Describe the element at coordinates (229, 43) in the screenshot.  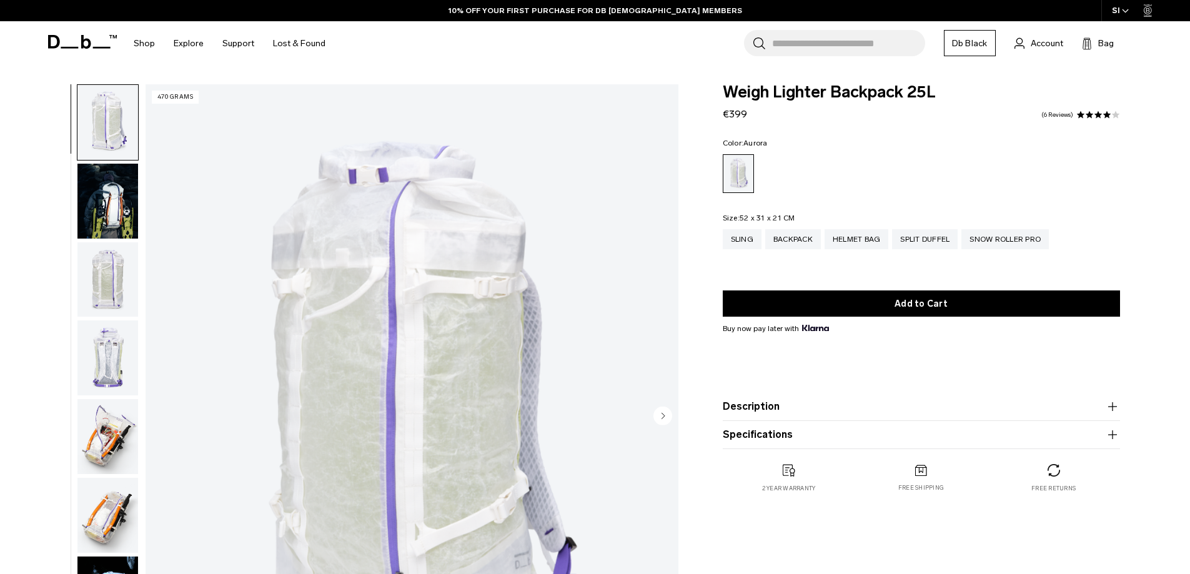
I see `nav: Main Navigation` at that location.